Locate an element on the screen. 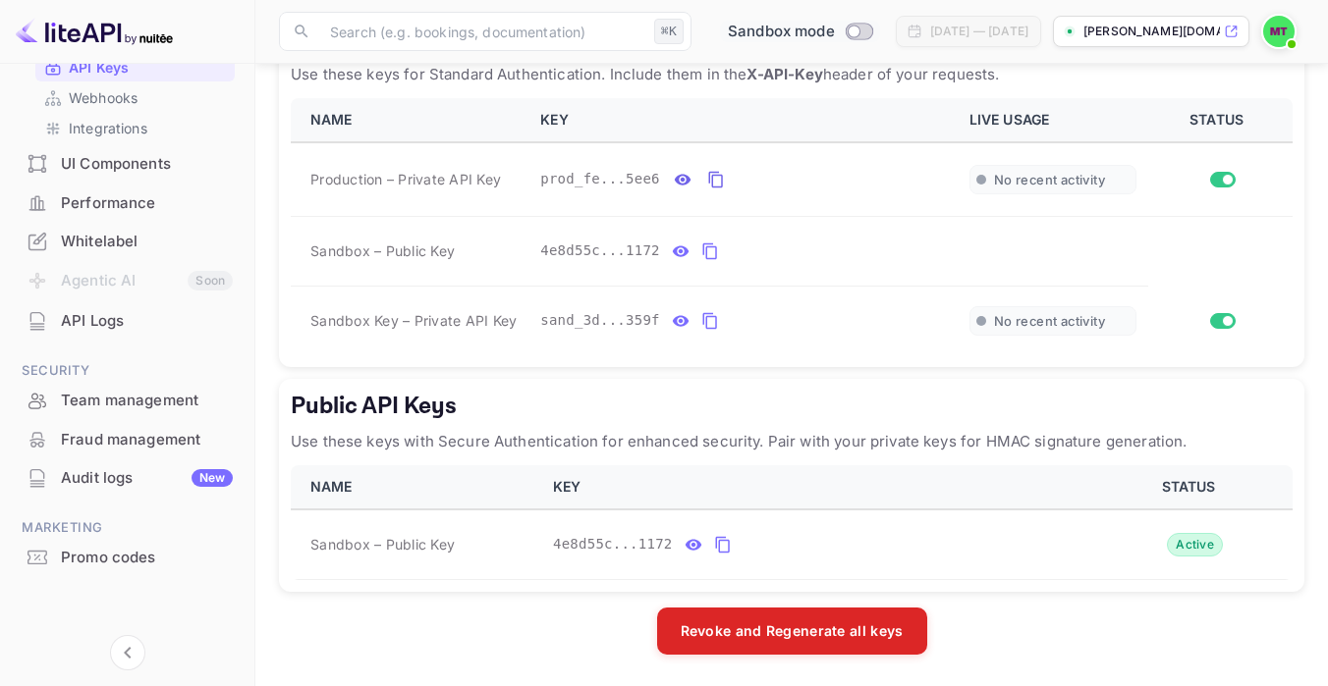  p: Webhooks is located at coordinates (103, 97).